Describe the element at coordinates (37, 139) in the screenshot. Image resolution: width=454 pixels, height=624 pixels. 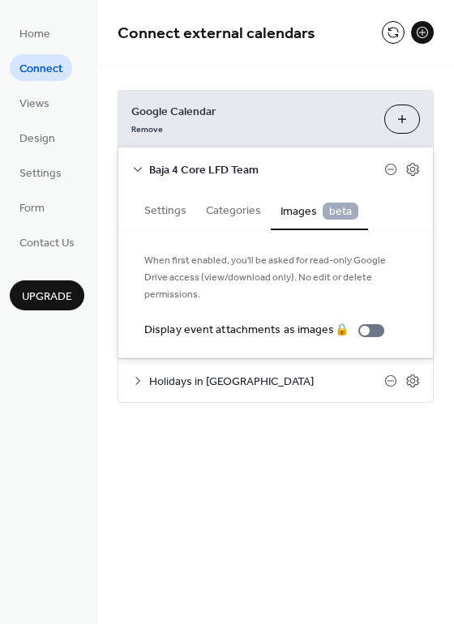
I see `span: Design` at that location.